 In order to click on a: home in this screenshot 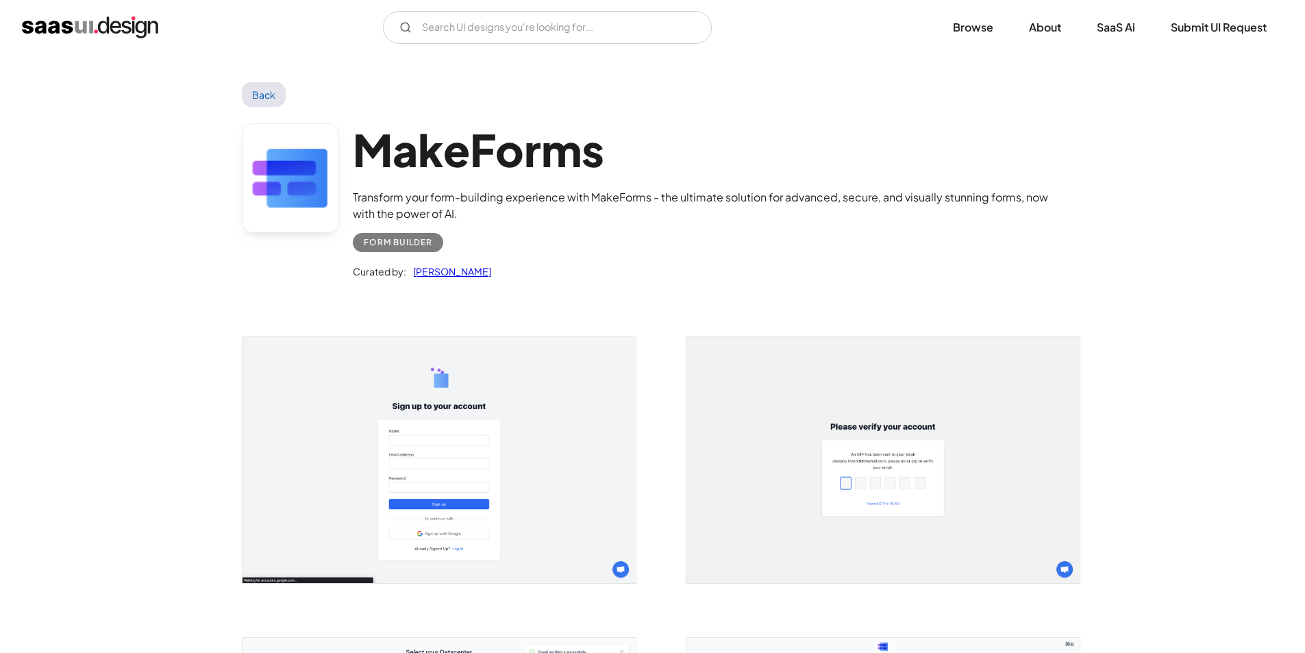, I will do `click(90, 27)`.